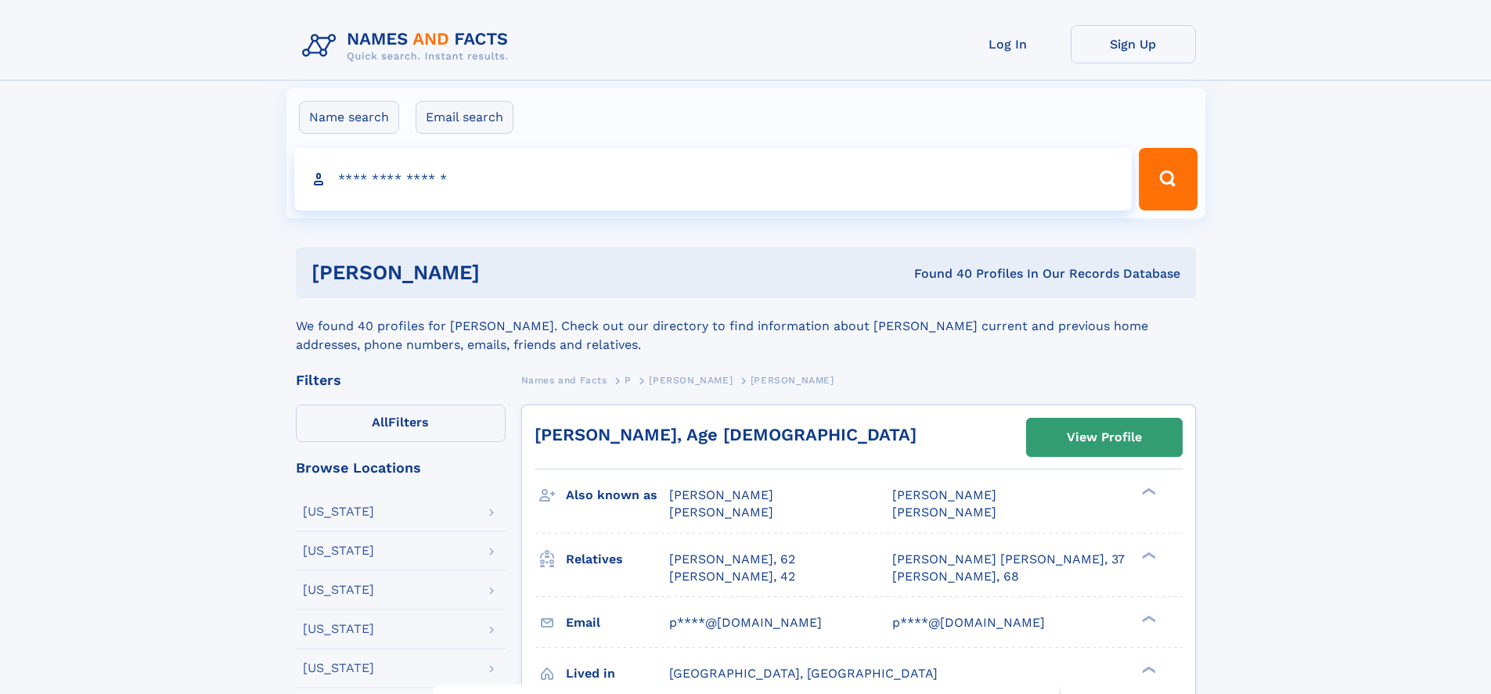 Image resolution: width=1491 pixels, height=694 pixels. What do you see at coordinates (1008, 44) in the screenshot?
I see `a: Log In` at bounding box center [1008, 44].